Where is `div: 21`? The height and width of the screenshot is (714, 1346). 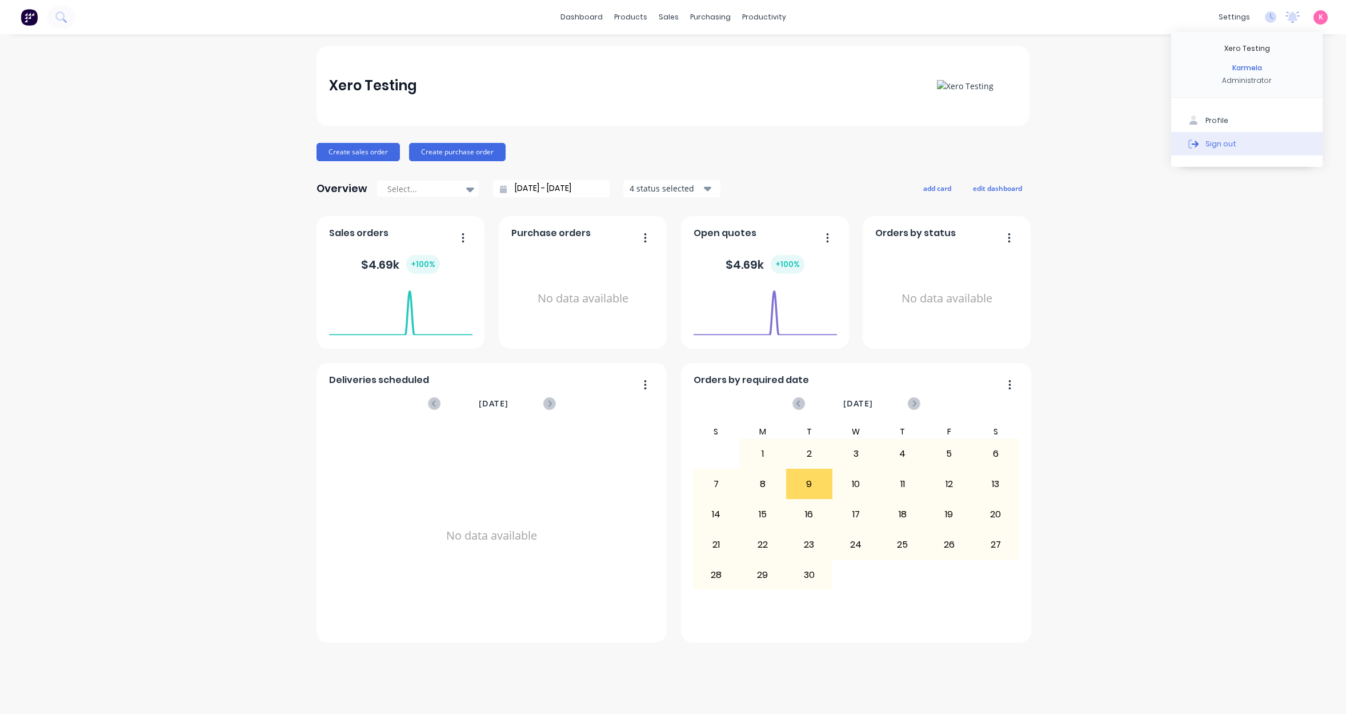 div: 21 is located at coordinates (717, 545).